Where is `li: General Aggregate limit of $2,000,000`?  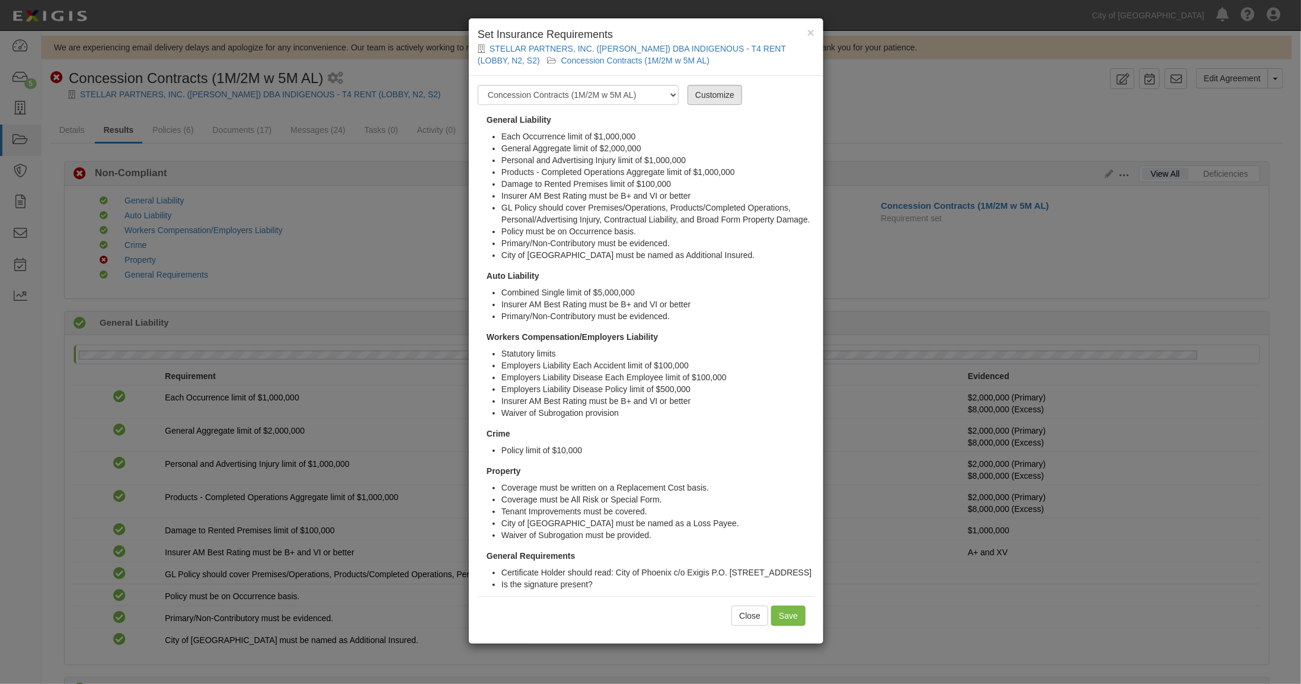 li: General Aggregate limit of $2,000,000 is located at coordinates (658, 148).